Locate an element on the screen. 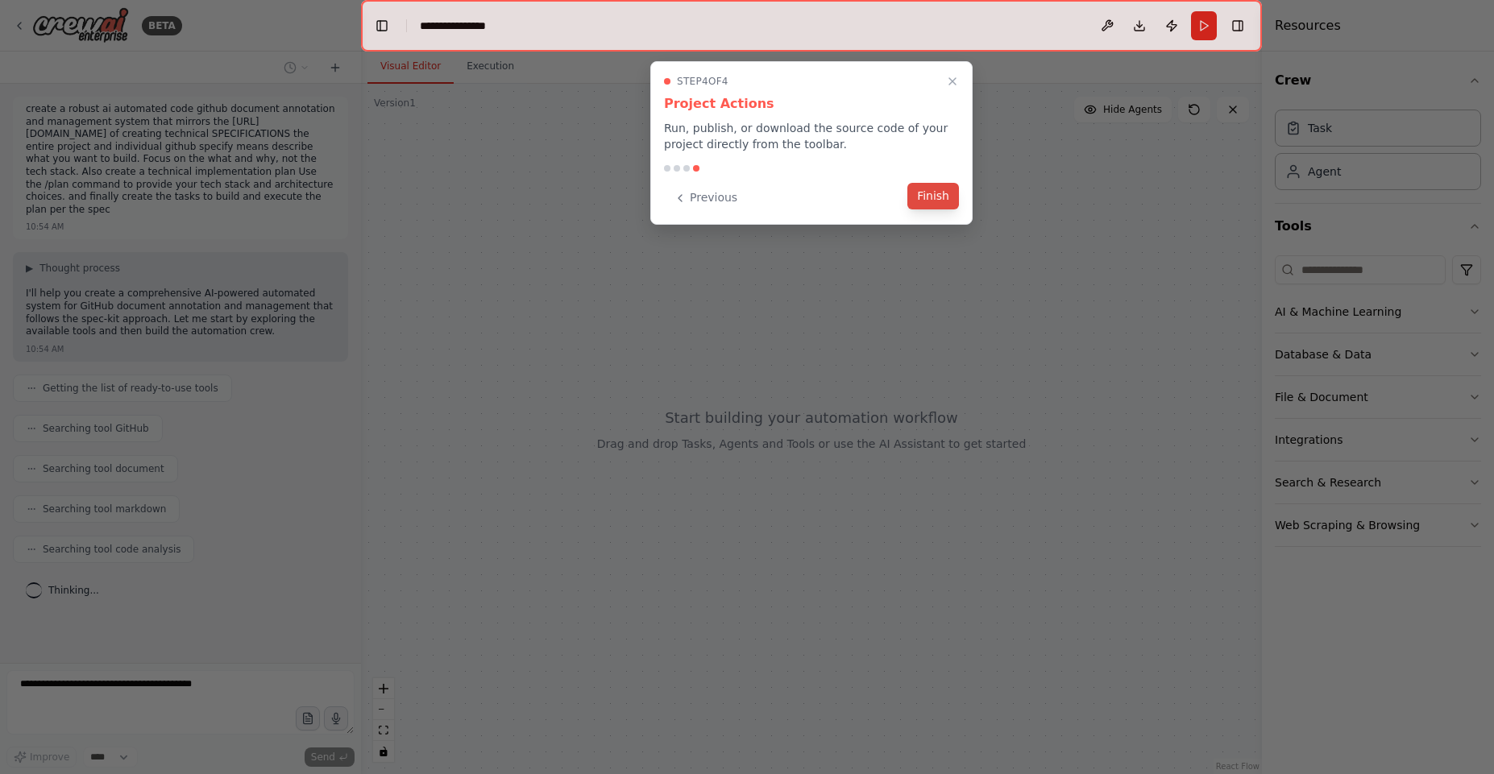  p: Run, publish, or download the source code of your project directly from the toolbar. is located at coordinates (812, 136).